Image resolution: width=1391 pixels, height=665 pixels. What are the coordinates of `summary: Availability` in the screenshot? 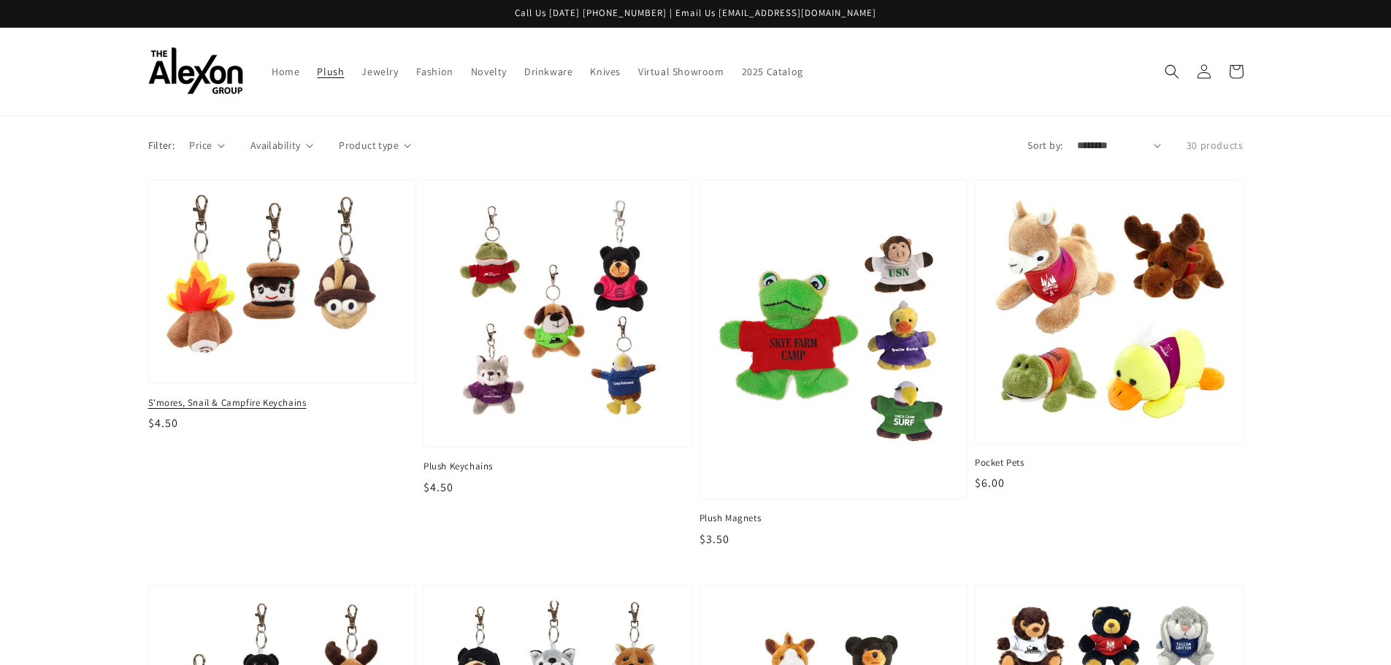 It's located at (282, 145).